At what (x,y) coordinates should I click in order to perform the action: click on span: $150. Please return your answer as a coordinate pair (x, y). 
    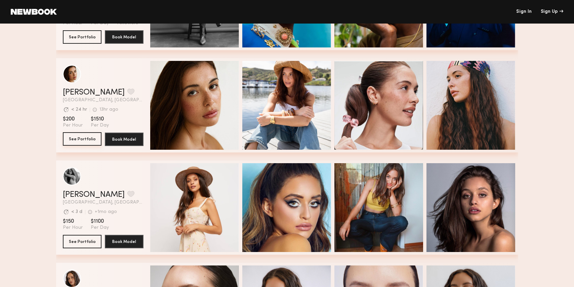
    Looking at the image, I should click on (73, 221).